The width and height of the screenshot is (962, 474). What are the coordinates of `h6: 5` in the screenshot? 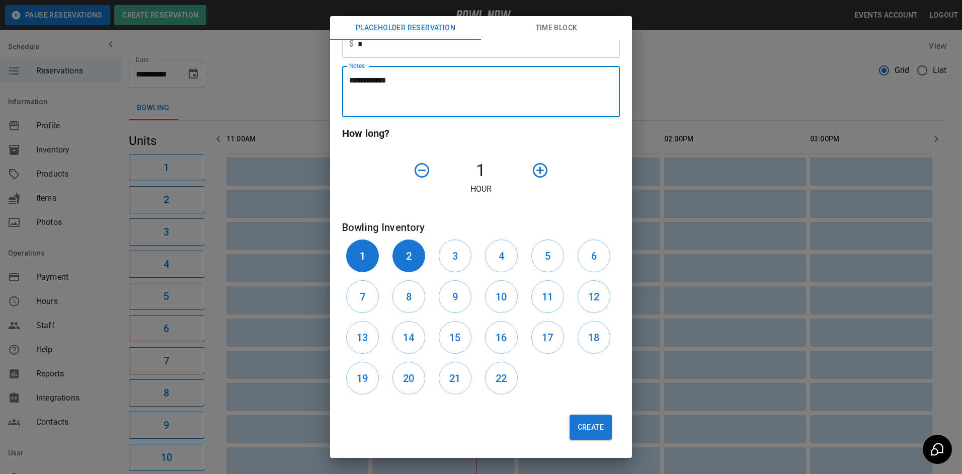 It's located at (548, 256).